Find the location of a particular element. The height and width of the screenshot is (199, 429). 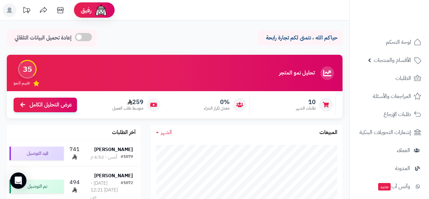

span: وآتس آب is located at coordinates (394, 186).